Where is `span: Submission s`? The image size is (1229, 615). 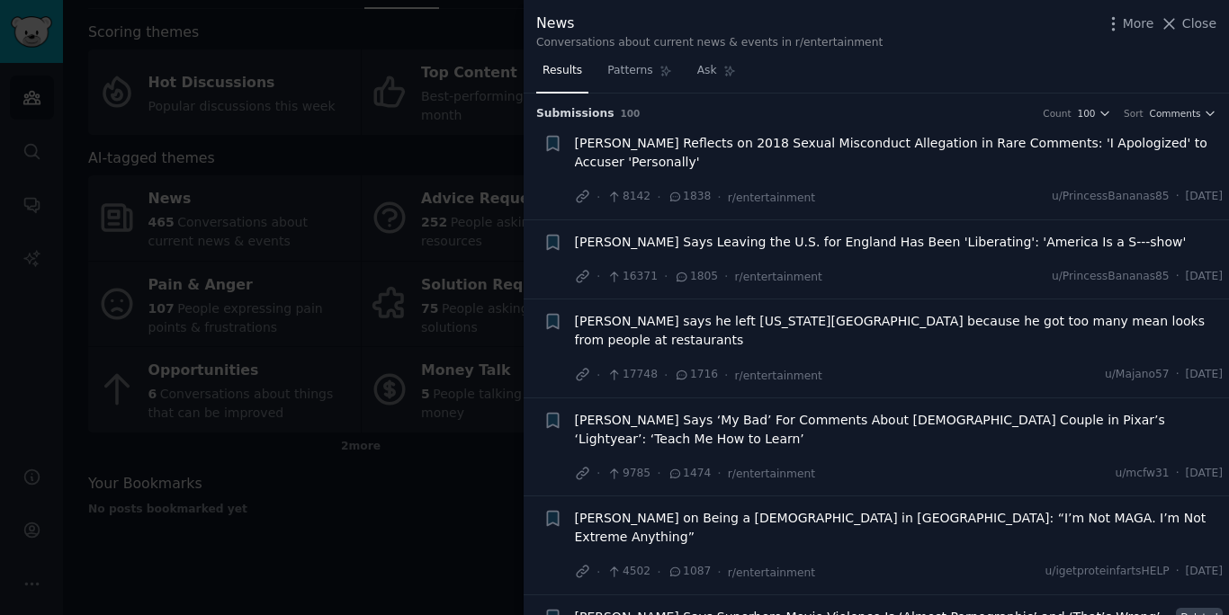
span: Submission s is located at coordinates (575, 114).